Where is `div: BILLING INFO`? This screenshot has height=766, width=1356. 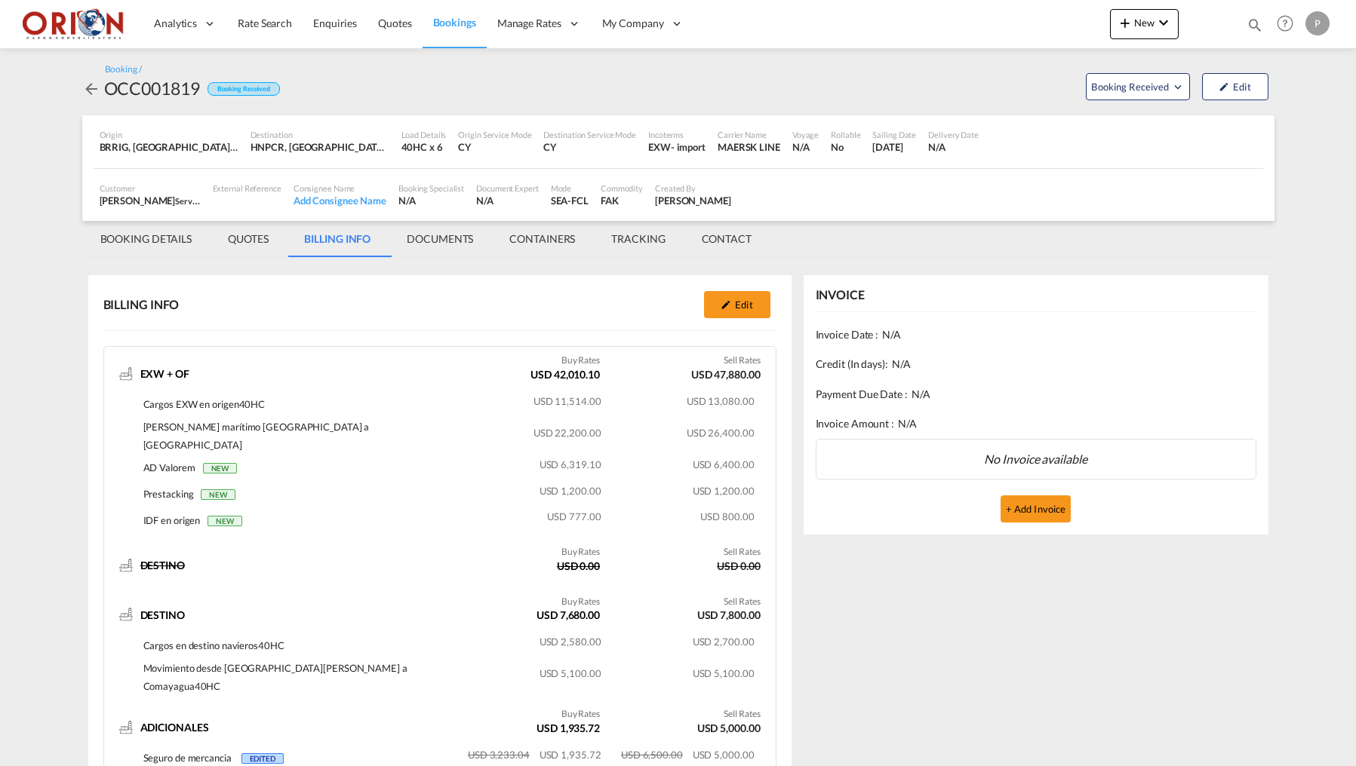 div: BILLING INFO is located at coordinates (141, 305).